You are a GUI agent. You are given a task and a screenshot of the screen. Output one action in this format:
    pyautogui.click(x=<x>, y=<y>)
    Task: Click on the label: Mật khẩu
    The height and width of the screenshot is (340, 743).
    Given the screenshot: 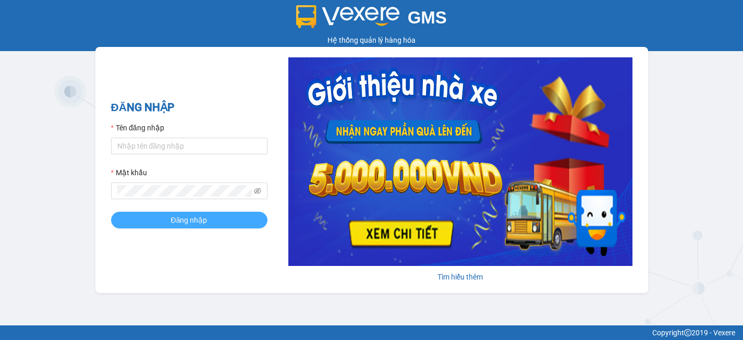 What is the action you would take?
    pyautogui.click(x=129, y=173)
    